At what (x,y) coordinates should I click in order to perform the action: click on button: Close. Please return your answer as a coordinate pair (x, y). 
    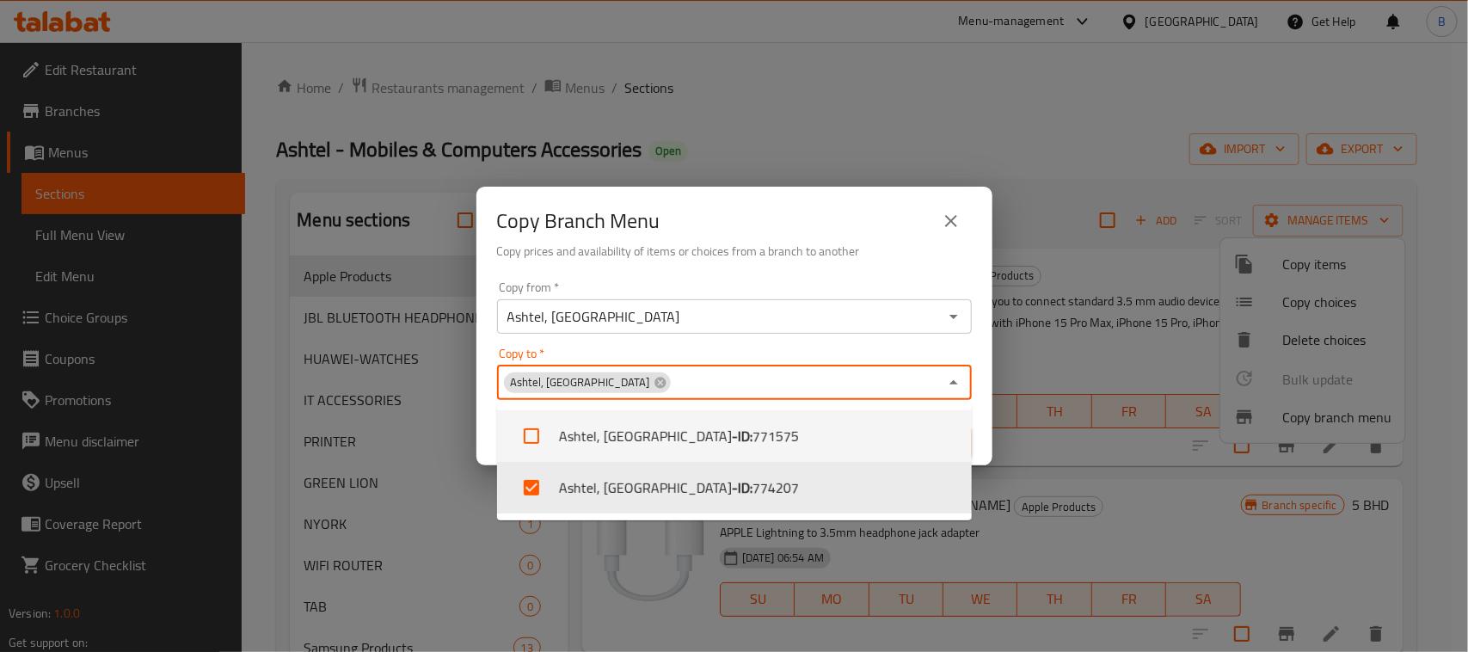
    Looking at the image, I should click on (954, 383).